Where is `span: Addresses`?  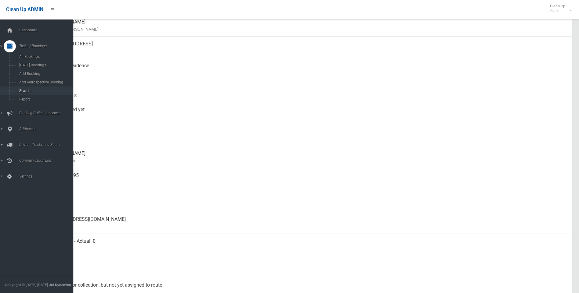 span: Addresses is located at coordinates (48, 129).